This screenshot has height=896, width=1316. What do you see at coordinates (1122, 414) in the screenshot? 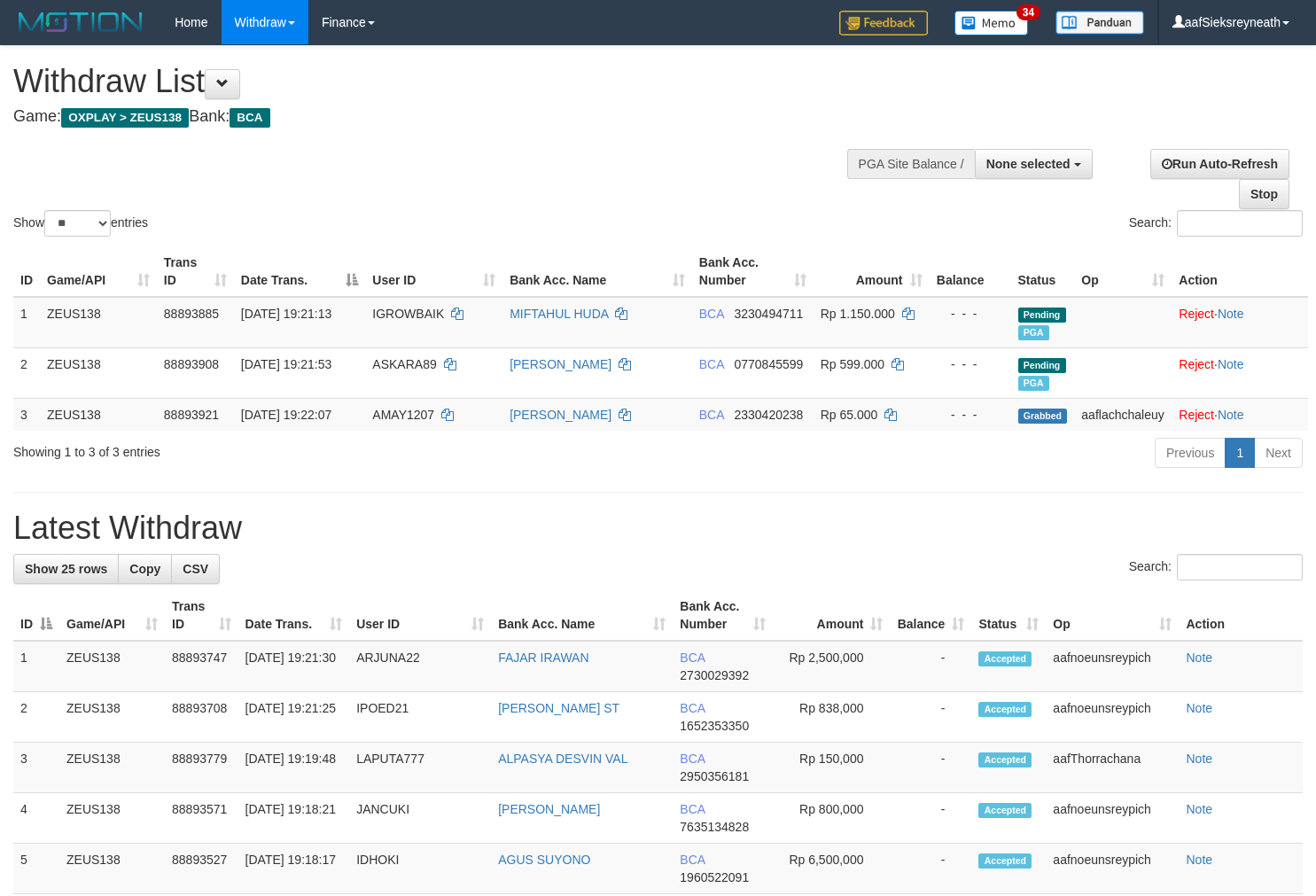
I see `td: aaflachchaleuy` at bounding box center [1122, 414].